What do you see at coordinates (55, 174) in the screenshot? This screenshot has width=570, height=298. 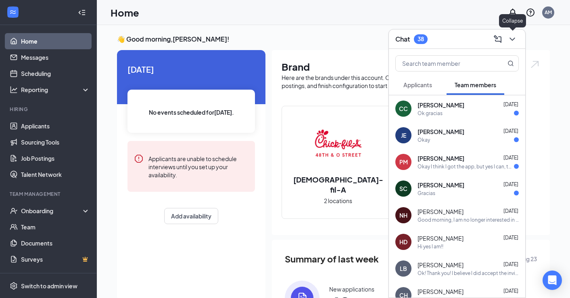 I see `a: Talent Network` at bounding box center [55, 174].